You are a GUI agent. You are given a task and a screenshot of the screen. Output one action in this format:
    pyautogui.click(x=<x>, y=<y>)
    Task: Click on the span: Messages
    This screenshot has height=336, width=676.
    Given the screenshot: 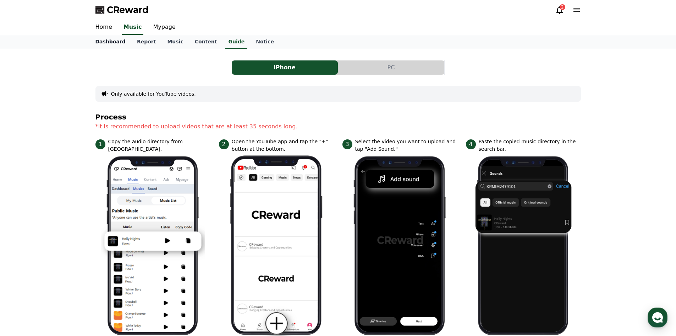 What is the action you would take?
    pyautogui.click(x=69, y=239)
    